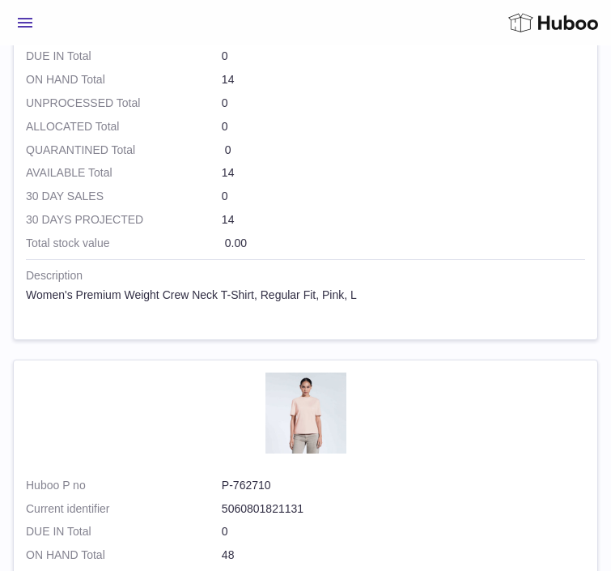 The image size is (611, 571). I want to click on strong: Total stock value, so click(124, 243).